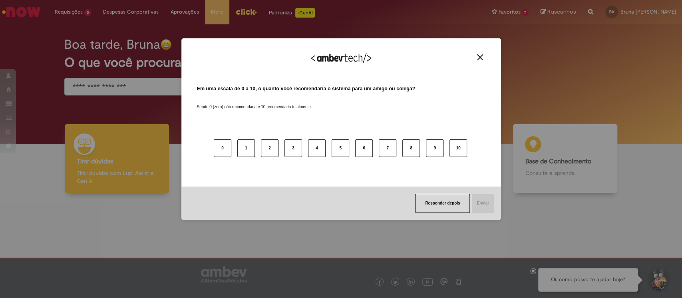 This screenshot has height=298, width=682. Describe the element at coordinates (317, 148) in the screenshot. I see `button: 4` at that location.